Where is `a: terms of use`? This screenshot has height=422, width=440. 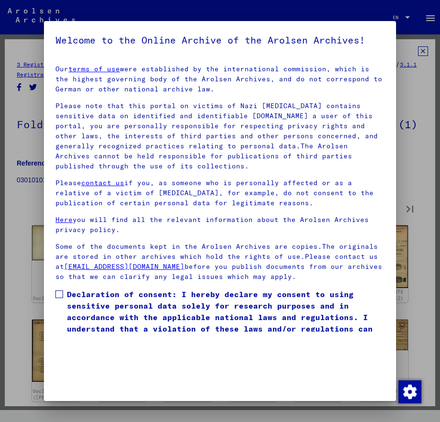 a: terms of use is located at coordinates (94, 69).